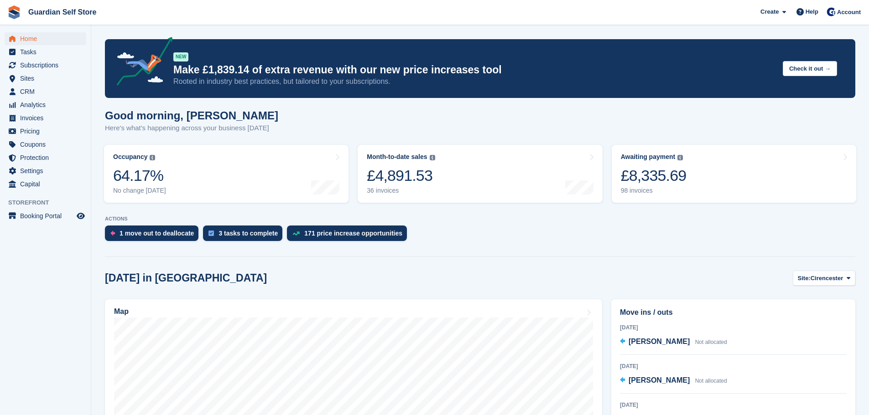  What do you see at coordinates (121, 312) in the screenshot?
I see `h2: Map` at bounding box center [121, 312].